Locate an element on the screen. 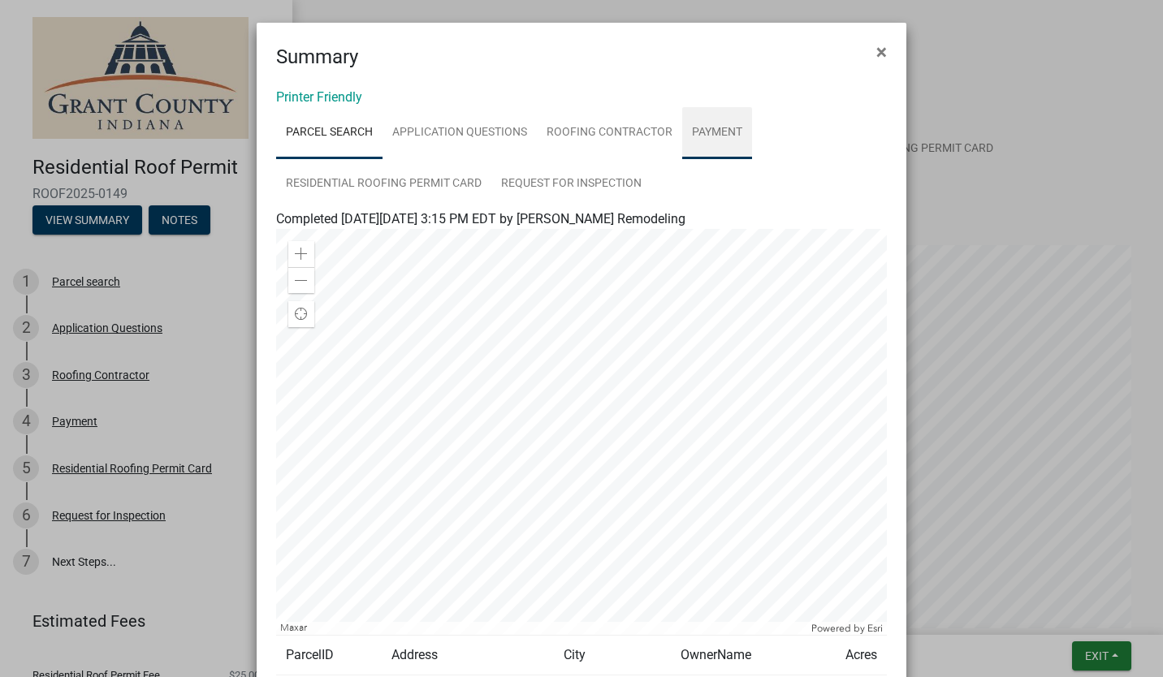 This screenshot has height=677, width=1163. div: Zoom in is located at coordinates (301, 254).